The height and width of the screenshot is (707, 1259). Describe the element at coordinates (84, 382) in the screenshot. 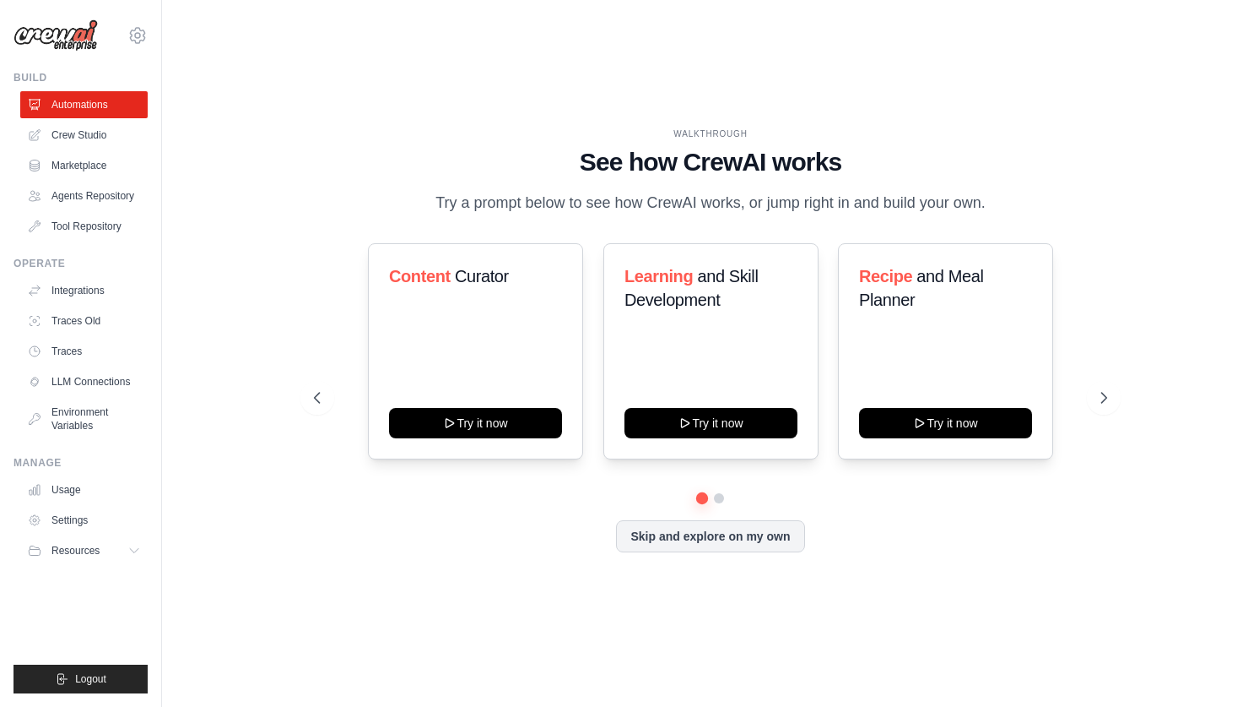

I see `a: LLM Connections` at that location.